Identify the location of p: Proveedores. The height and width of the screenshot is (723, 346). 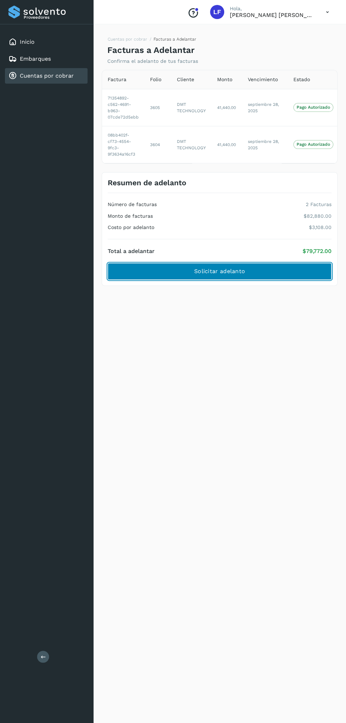
(54, 17).